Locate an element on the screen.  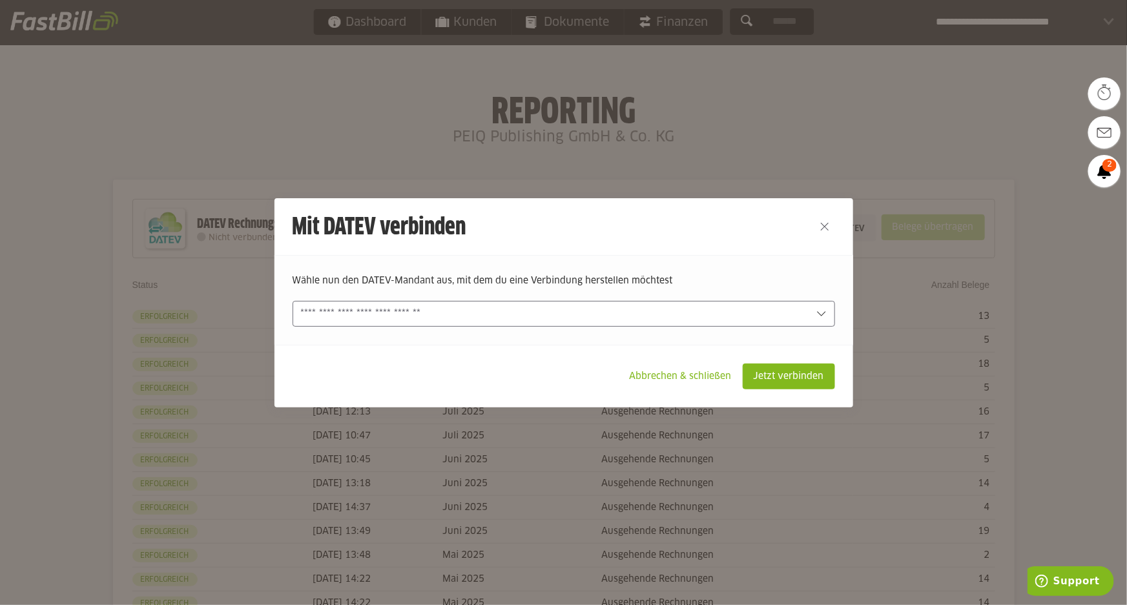
span: 2 is located at coordinates (1110, 165).